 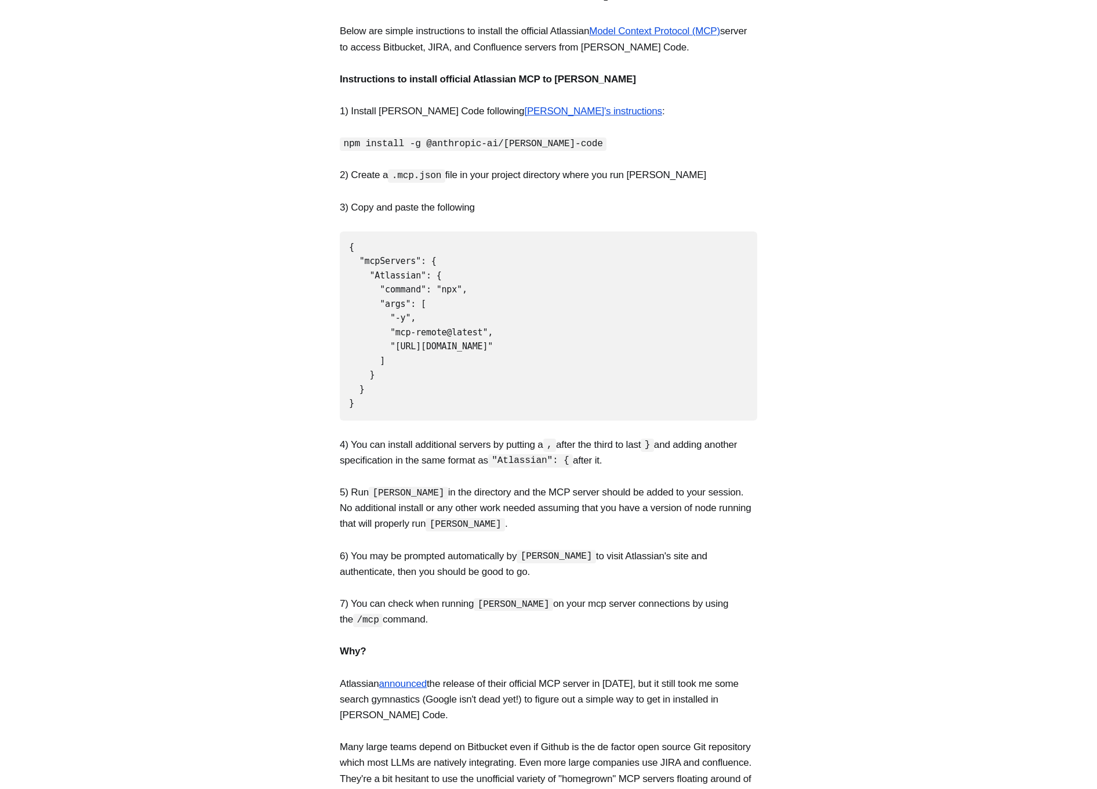 What do you see at coordinates (531, 460) in the screenshot?
I see `code: "Atlassian": {` at bounding box center [531, 460].